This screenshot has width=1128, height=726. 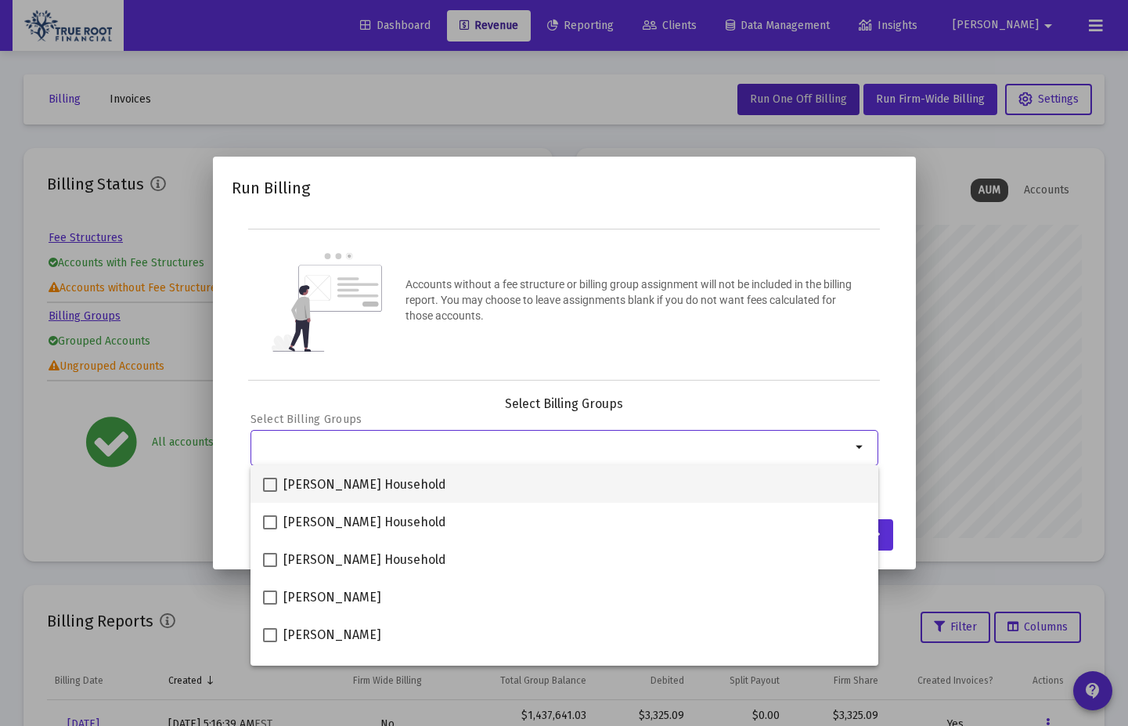 I want to click on h2: Run Billing, so click(x=271, y=188).